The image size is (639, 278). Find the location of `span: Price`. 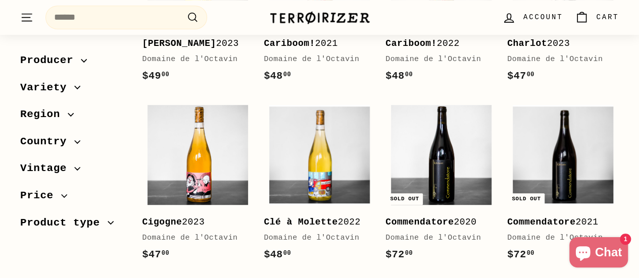

span: Price is located at coordinates (40, 196).